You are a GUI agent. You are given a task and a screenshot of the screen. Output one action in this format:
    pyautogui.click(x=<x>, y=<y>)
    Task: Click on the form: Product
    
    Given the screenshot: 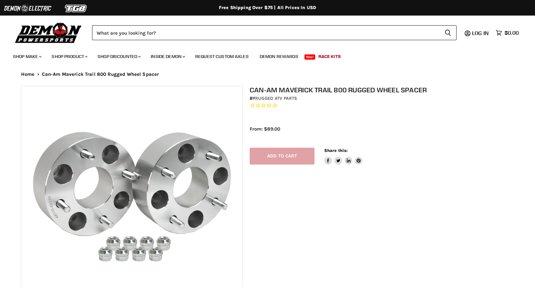 What is the action you would take?
    pyautogui.click(x=274, y=33)
    